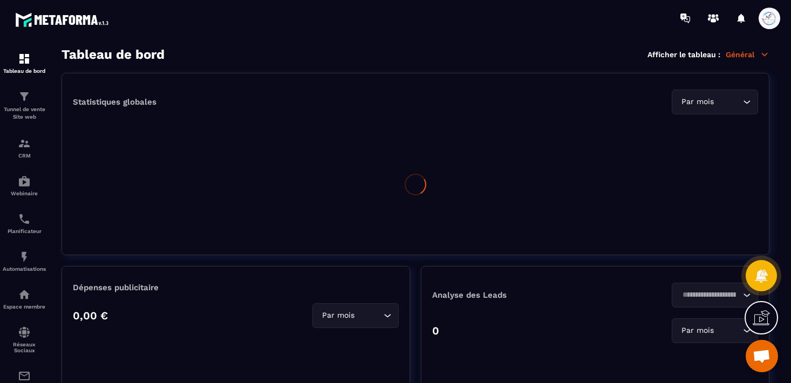  What do you see at coordinates (24, 348) in the screenshot?
I see `p: Réseaux Sociaux` at bounding box center [24, 348].